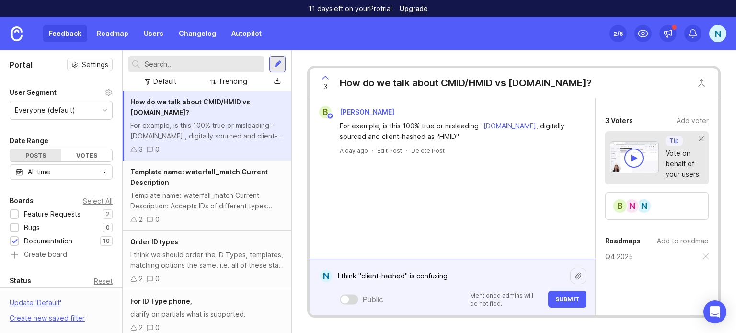  I want to click on span: 3, so click(325, 87).